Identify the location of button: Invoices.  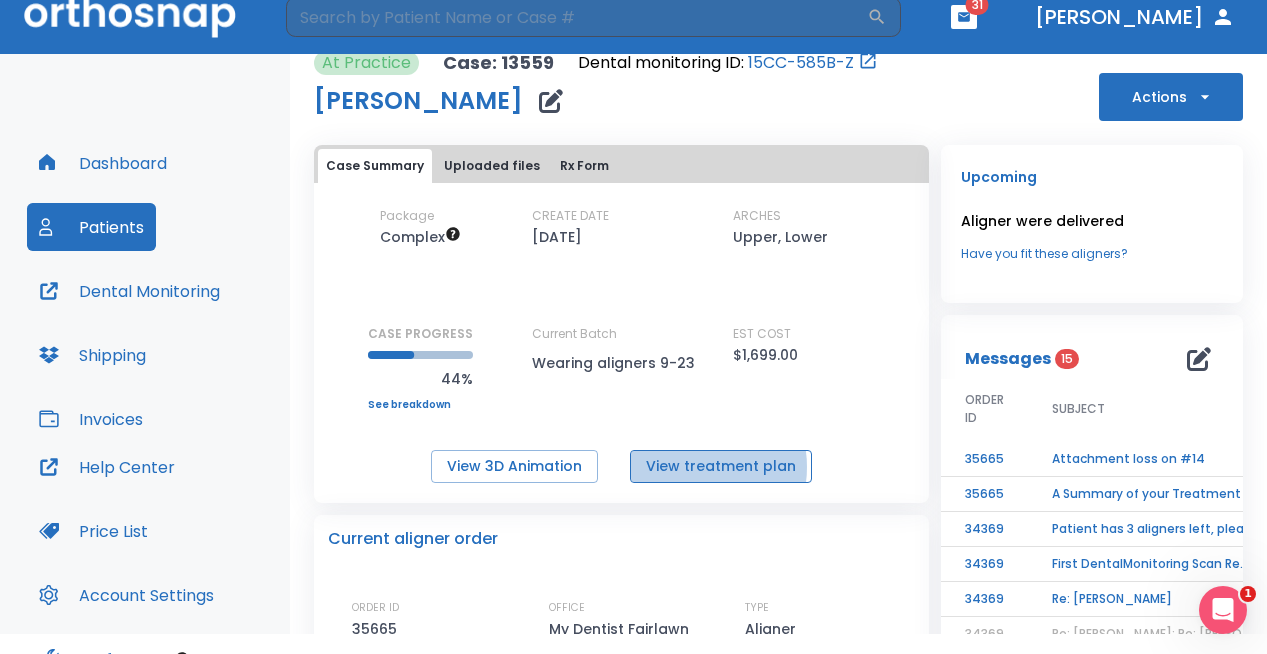
(91, 419).